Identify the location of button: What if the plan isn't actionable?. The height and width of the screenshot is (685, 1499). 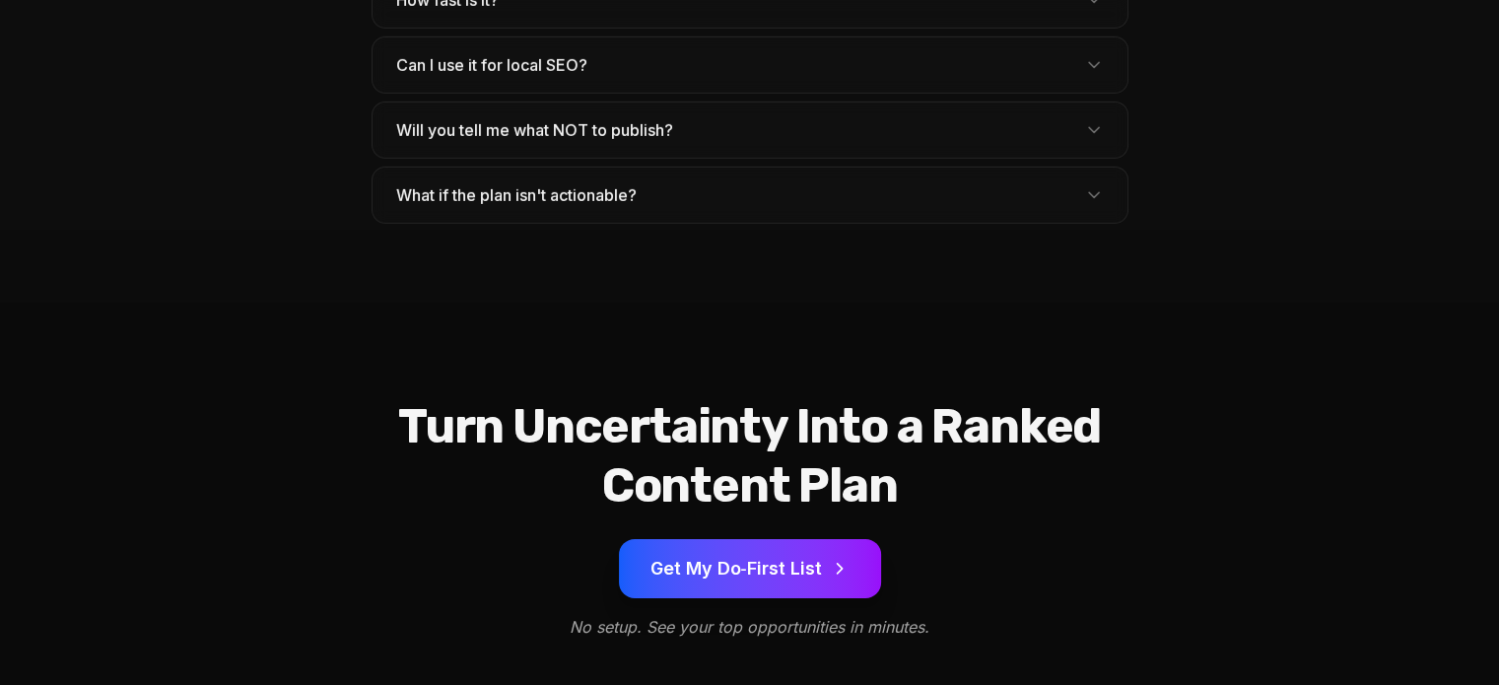
(750, 195).